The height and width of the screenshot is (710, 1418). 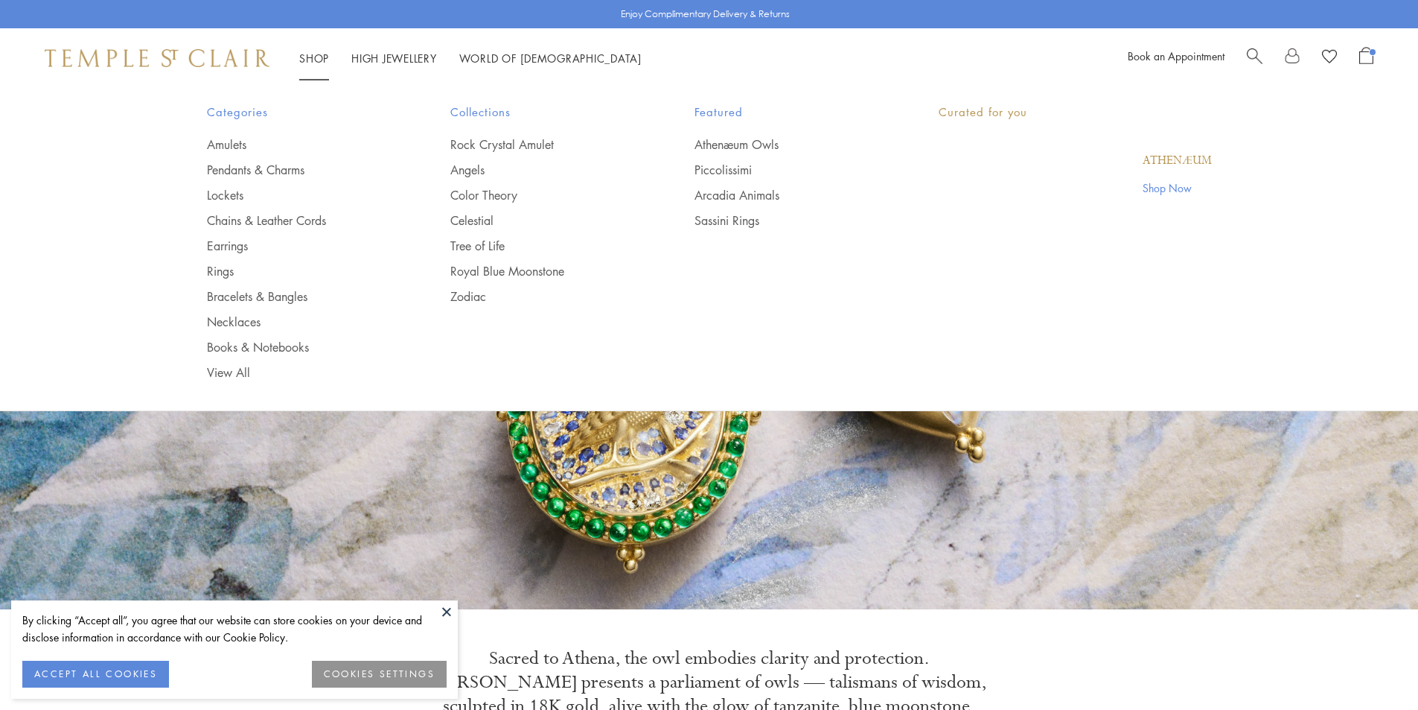 What do you see at coordinates (1254, 58) in the screenshot?
I see `a: Search` at bounding box center [1254, 58].